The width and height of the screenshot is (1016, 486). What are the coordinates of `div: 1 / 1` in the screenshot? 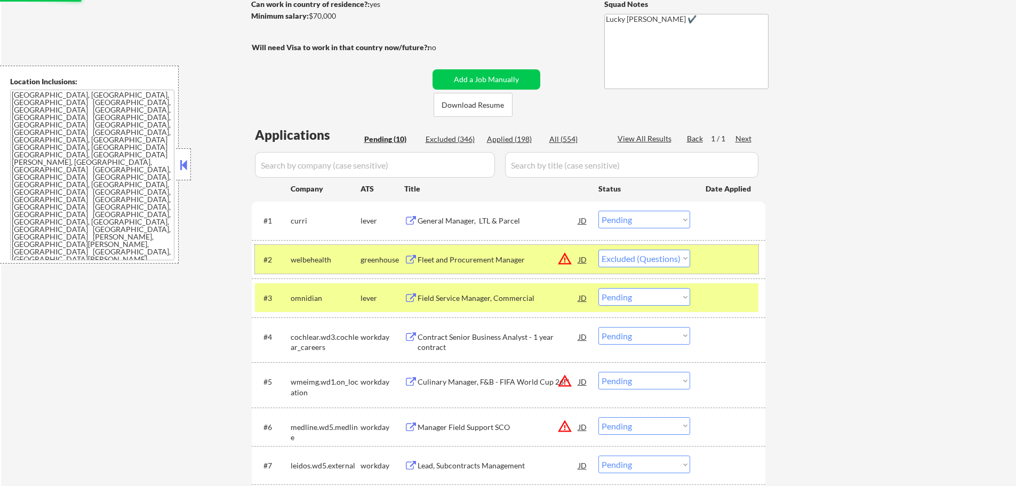 It's located at (723, 139).